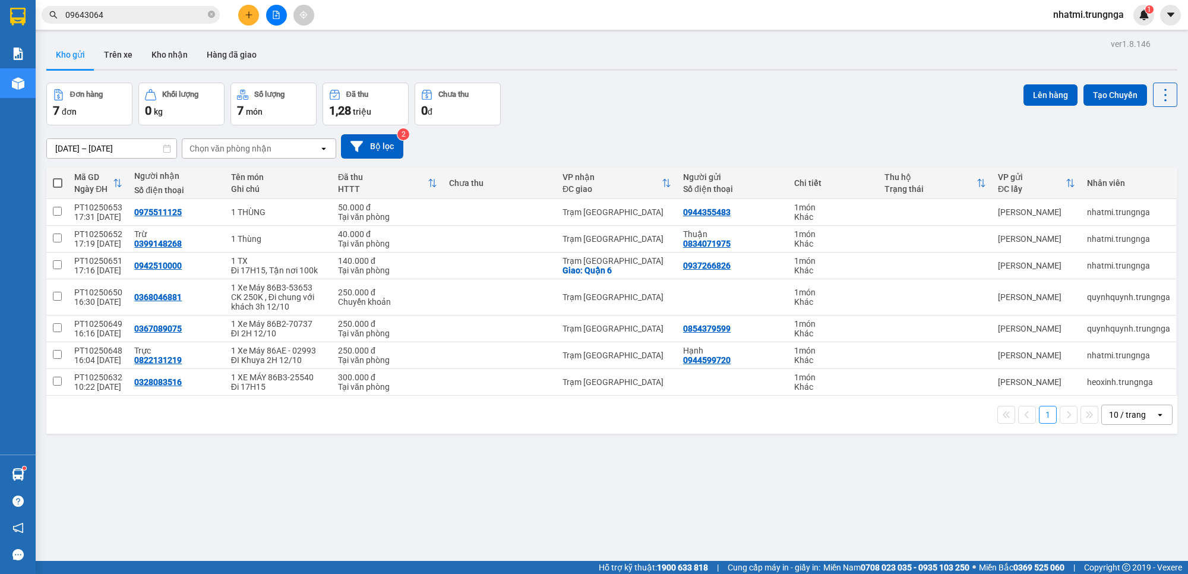  What do you see at coordinates (1088, 14) in the screenshot?
I see `span: nhatmi.trungnga` at bounding box center [1088, 14].